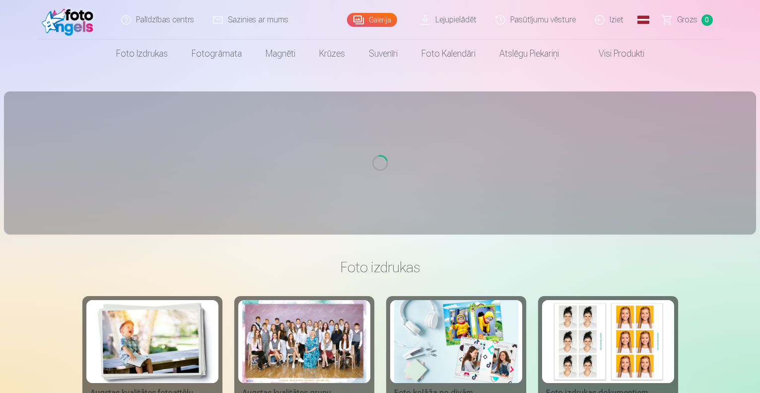 This screenshot has height=393, width=760. What do you see at coordinates (449, 54) in the screenshot?
I see `a: Foto kalendāri` at bounding box center [449, 54].